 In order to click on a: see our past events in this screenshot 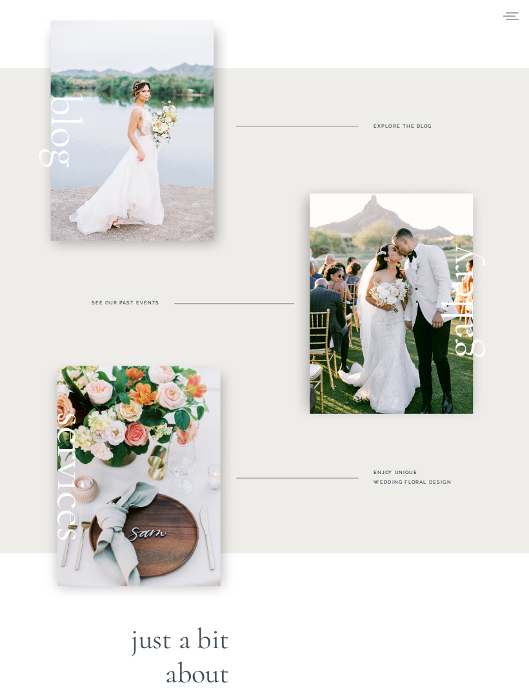, I will do `click(124, 308)`.